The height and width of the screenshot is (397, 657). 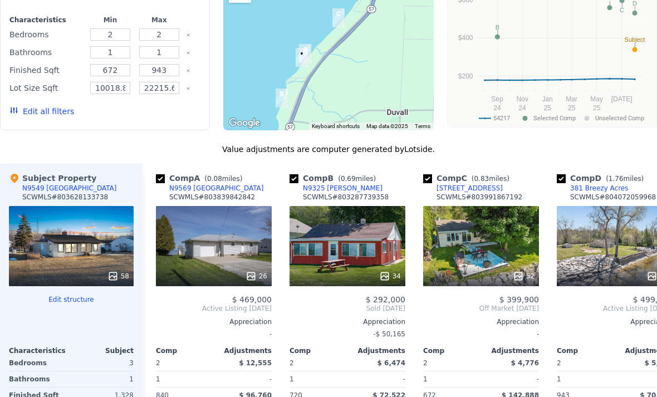 I want to click on button: Edit all filters, so click(x=42, y=111).